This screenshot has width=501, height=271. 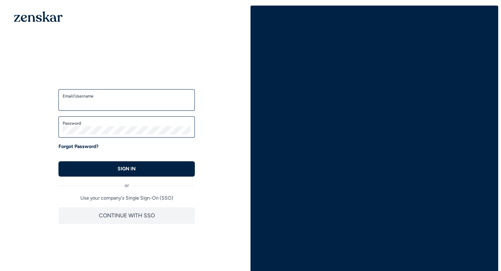 What do you see at coordinates (38, 16) in the screenshot?
I see `img: 1OGAJ2xQqyY4LXKgY66KYq0eOWRCkrZdAb3gUhuVAqdWPZE9SRJmCz+oDMSn4zDLXe31Ii730ItAGKgCKgCCgCikA4Av8PJUP...` at bounding box center [38, 16].